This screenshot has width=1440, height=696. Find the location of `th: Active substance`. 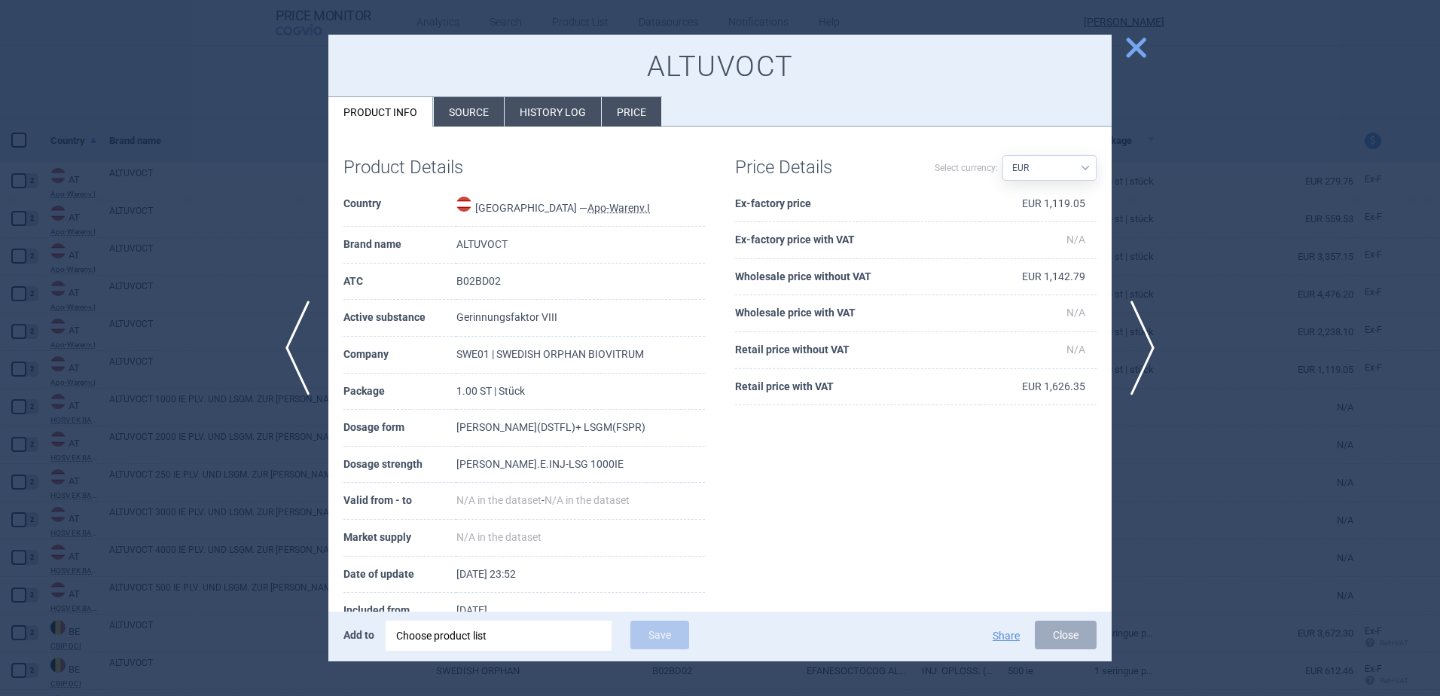

th: Active substance is located at coordinates (400, 318).